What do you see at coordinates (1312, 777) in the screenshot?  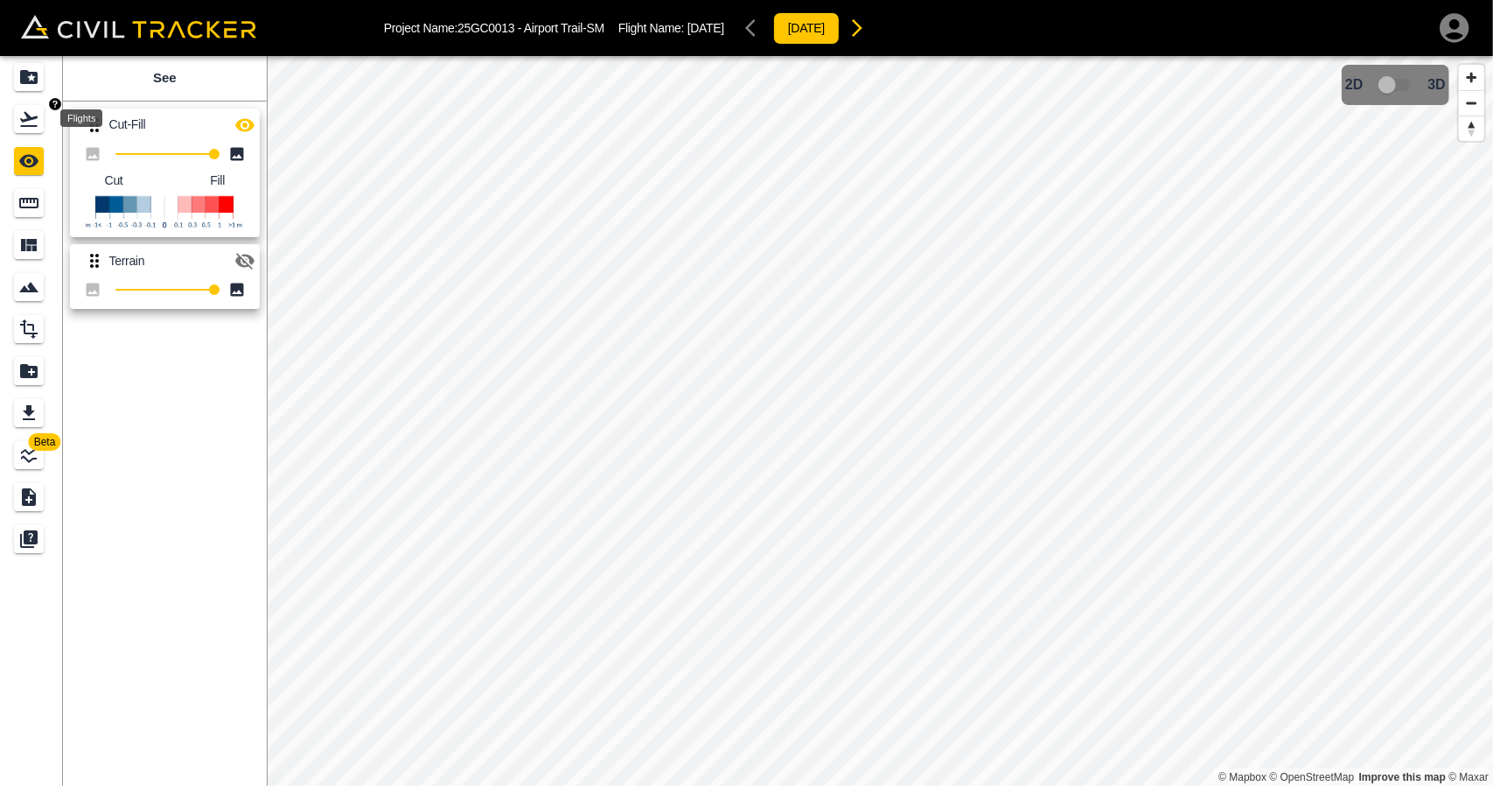 I see `a: OpenStreetMap` at bounding box center [1312, 777].